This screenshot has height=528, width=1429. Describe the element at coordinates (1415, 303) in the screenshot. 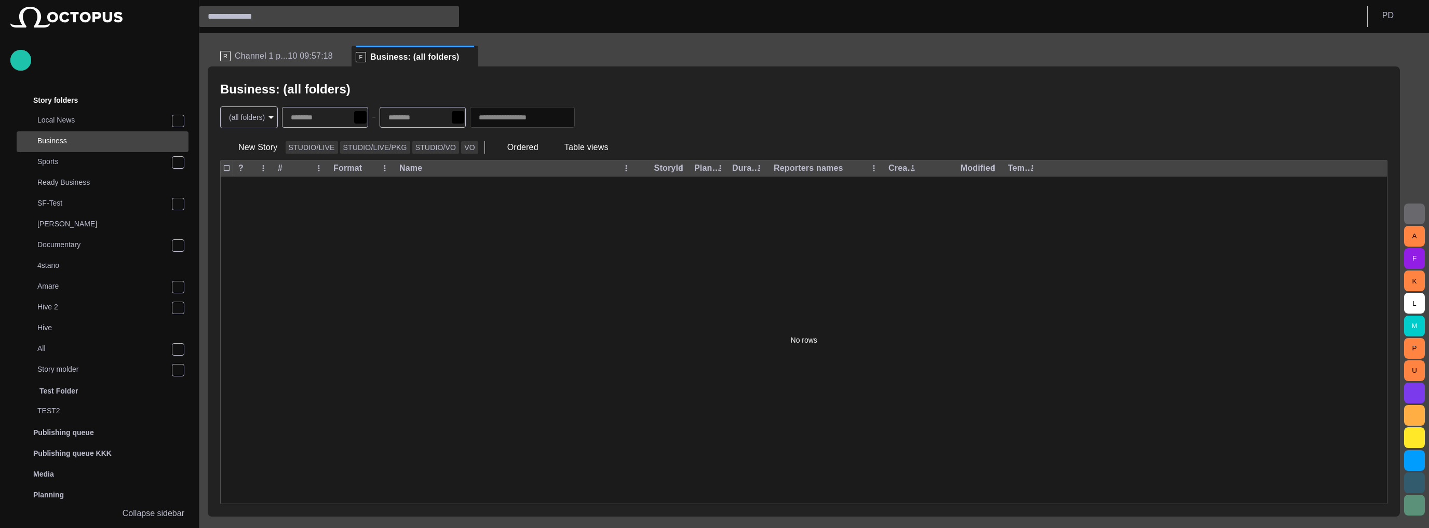

I see `button: L` at that location.